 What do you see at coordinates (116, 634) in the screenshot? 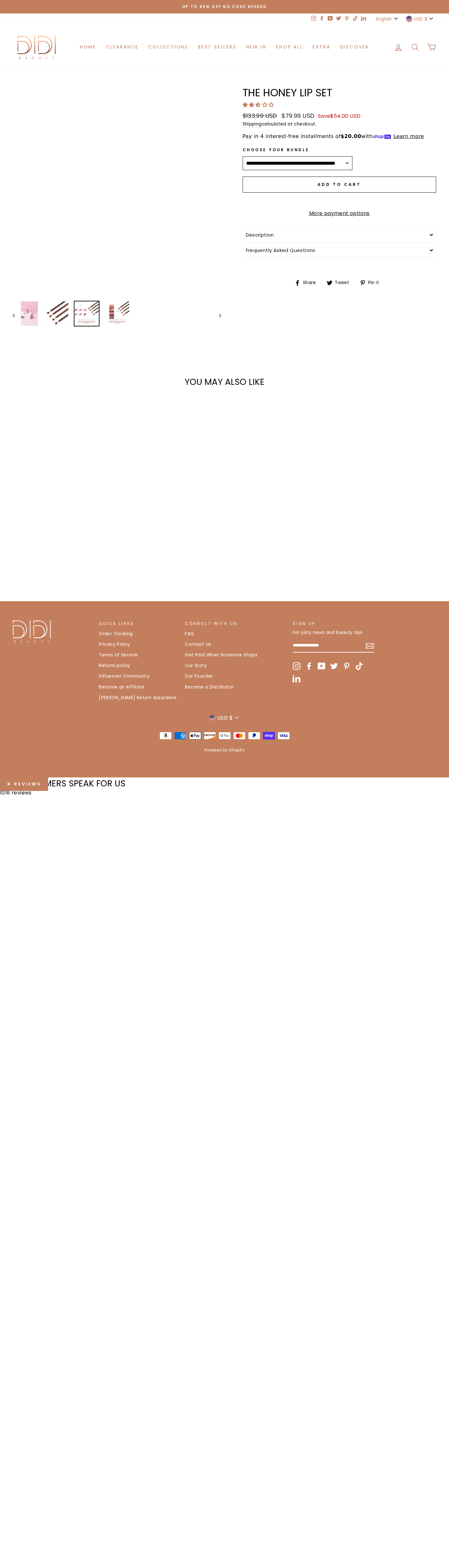
I see `a: Order Tracking` at bounding box center [116, 634].